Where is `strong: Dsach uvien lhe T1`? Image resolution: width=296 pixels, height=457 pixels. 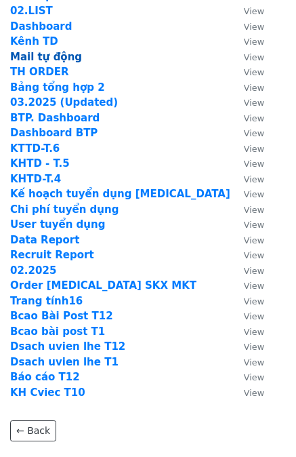
strong: Dsach uvien lhe T1 is located at coordinates (64, 362).